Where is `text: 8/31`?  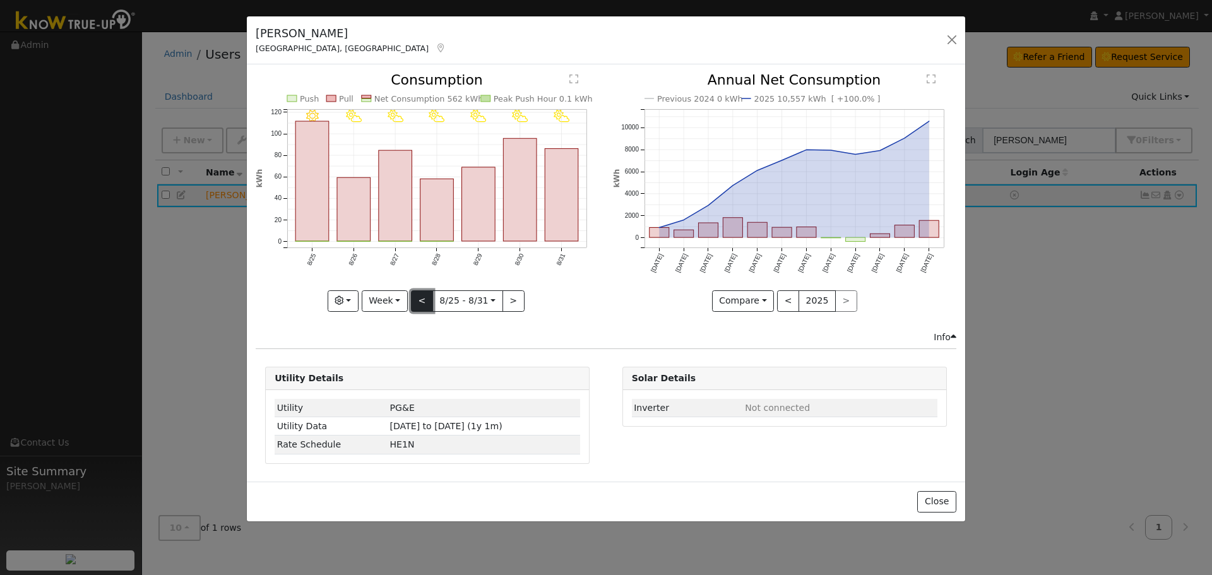
text: 8/31 is located at coordinates (561, 259).